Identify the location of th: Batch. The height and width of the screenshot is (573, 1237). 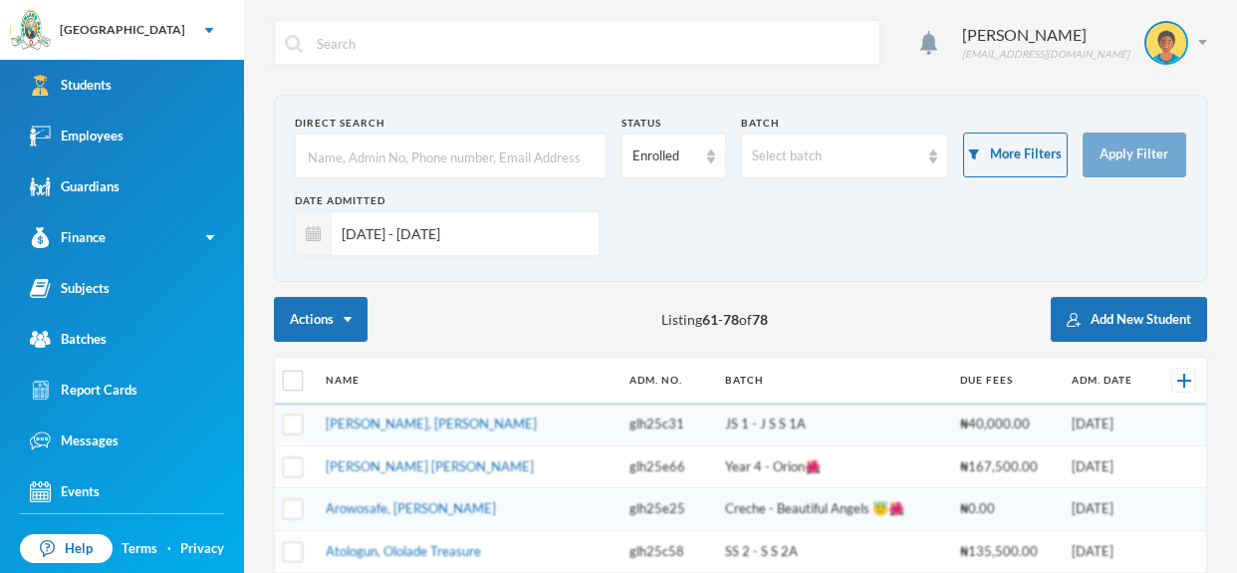
(833, 381).